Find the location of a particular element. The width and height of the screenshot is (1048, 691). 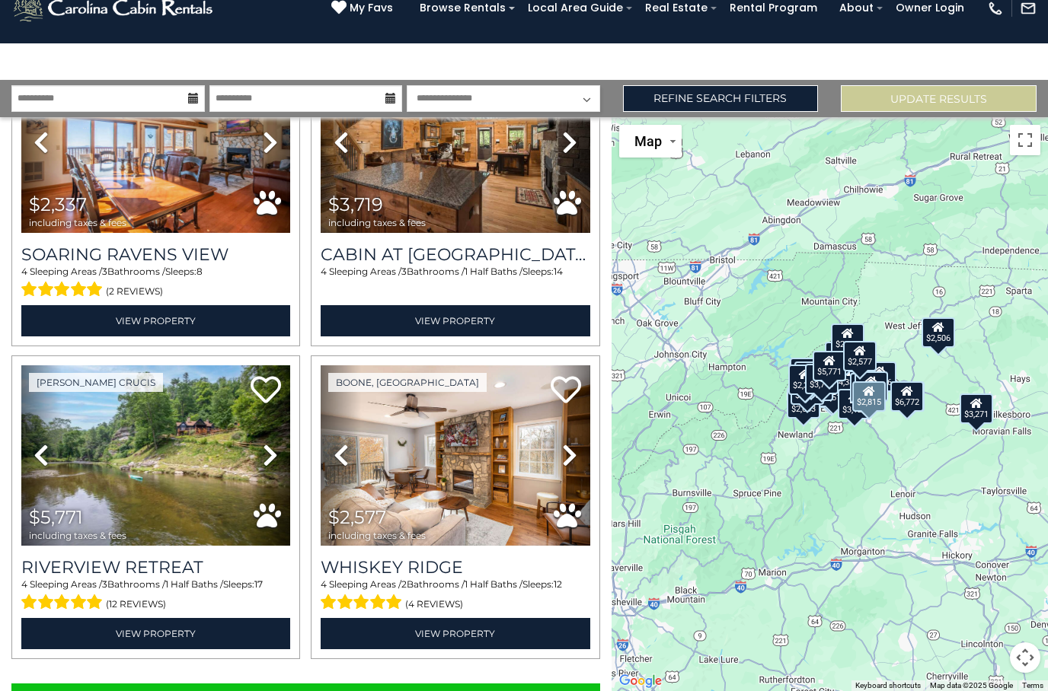

a: Refine Search Filters is located at coordinates (720, 98).